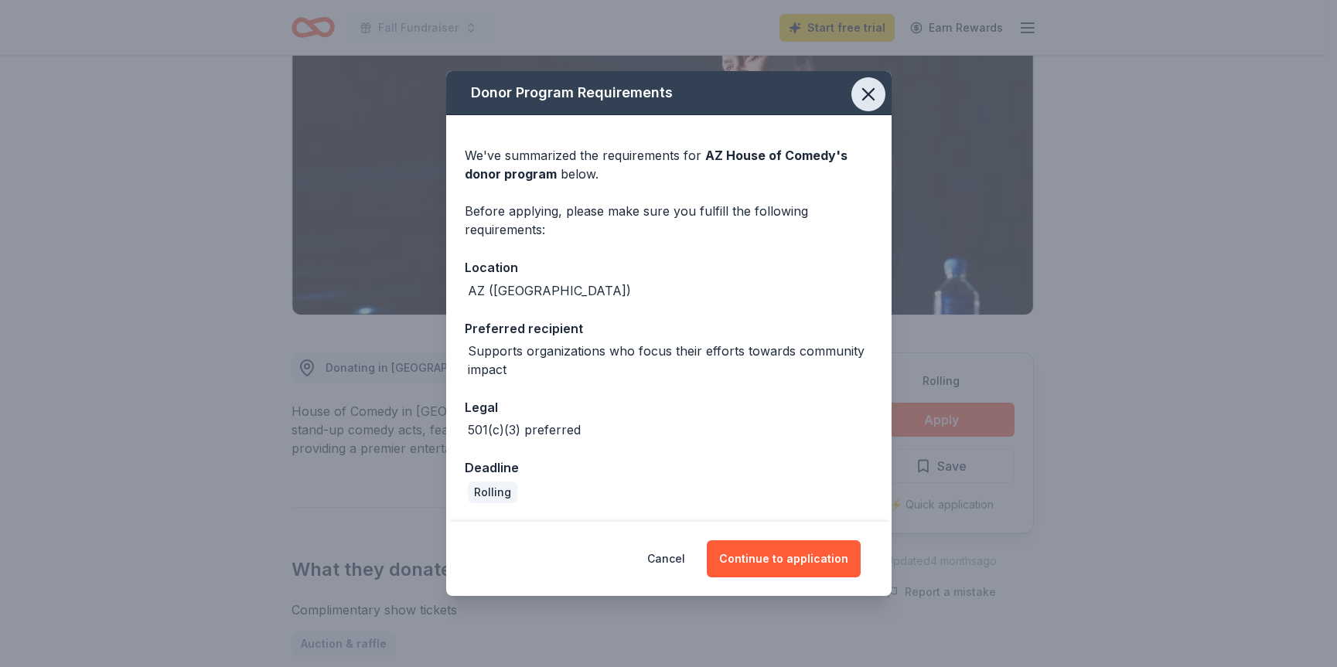  What do you see at coordinates (669, 93) in the screenshot?
I see `div: Donor Program Requirements` at bounding box center [669, 93].